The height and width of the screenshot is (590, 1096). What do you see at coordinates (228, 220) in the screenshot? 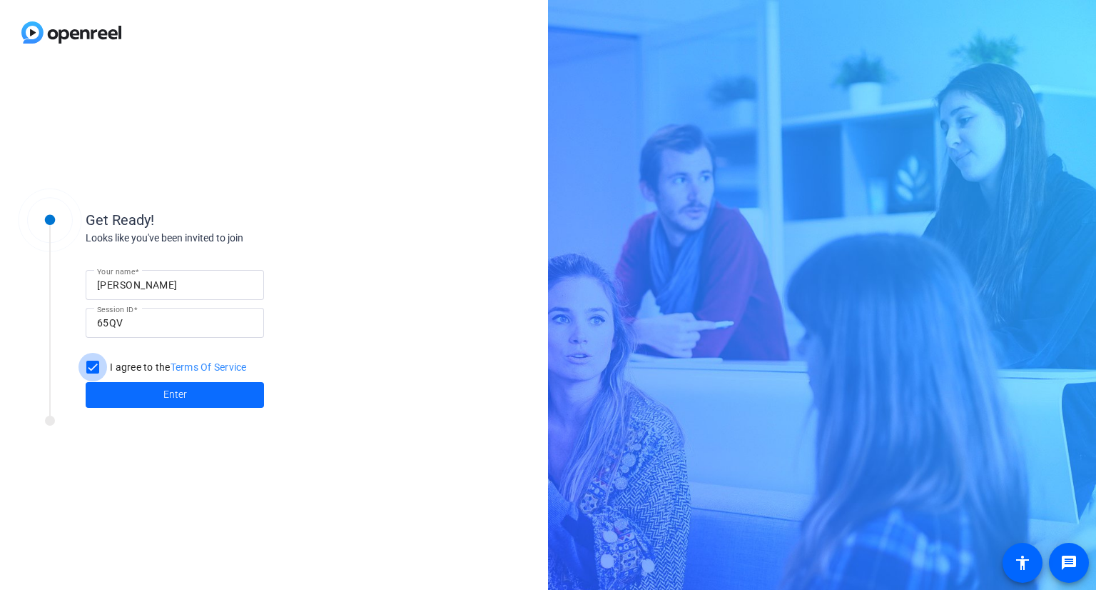
I see `div: Get Ready!` at bounding box center [228, 220].